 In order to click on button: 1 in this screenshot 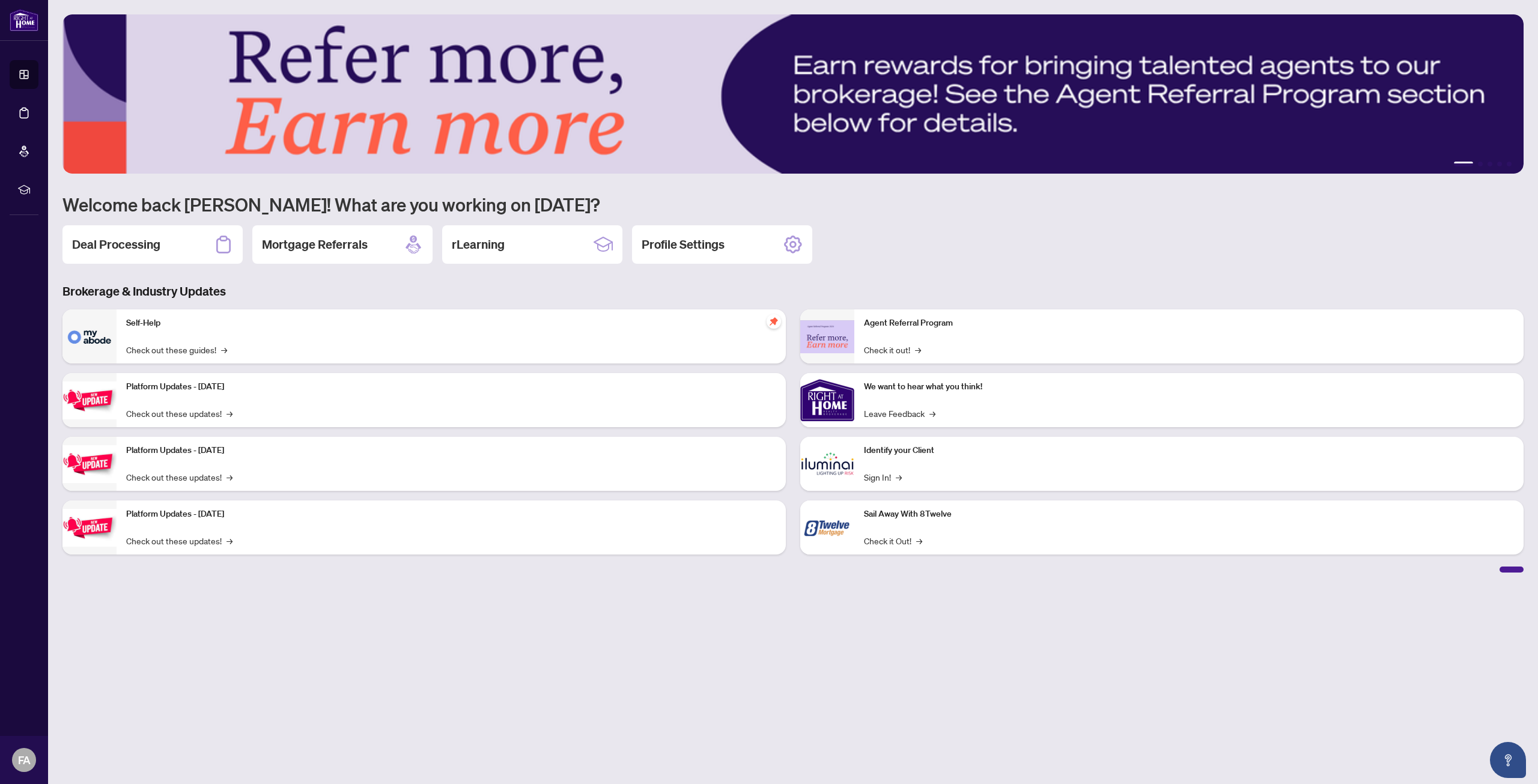, I will do `click(1463, 164)`.